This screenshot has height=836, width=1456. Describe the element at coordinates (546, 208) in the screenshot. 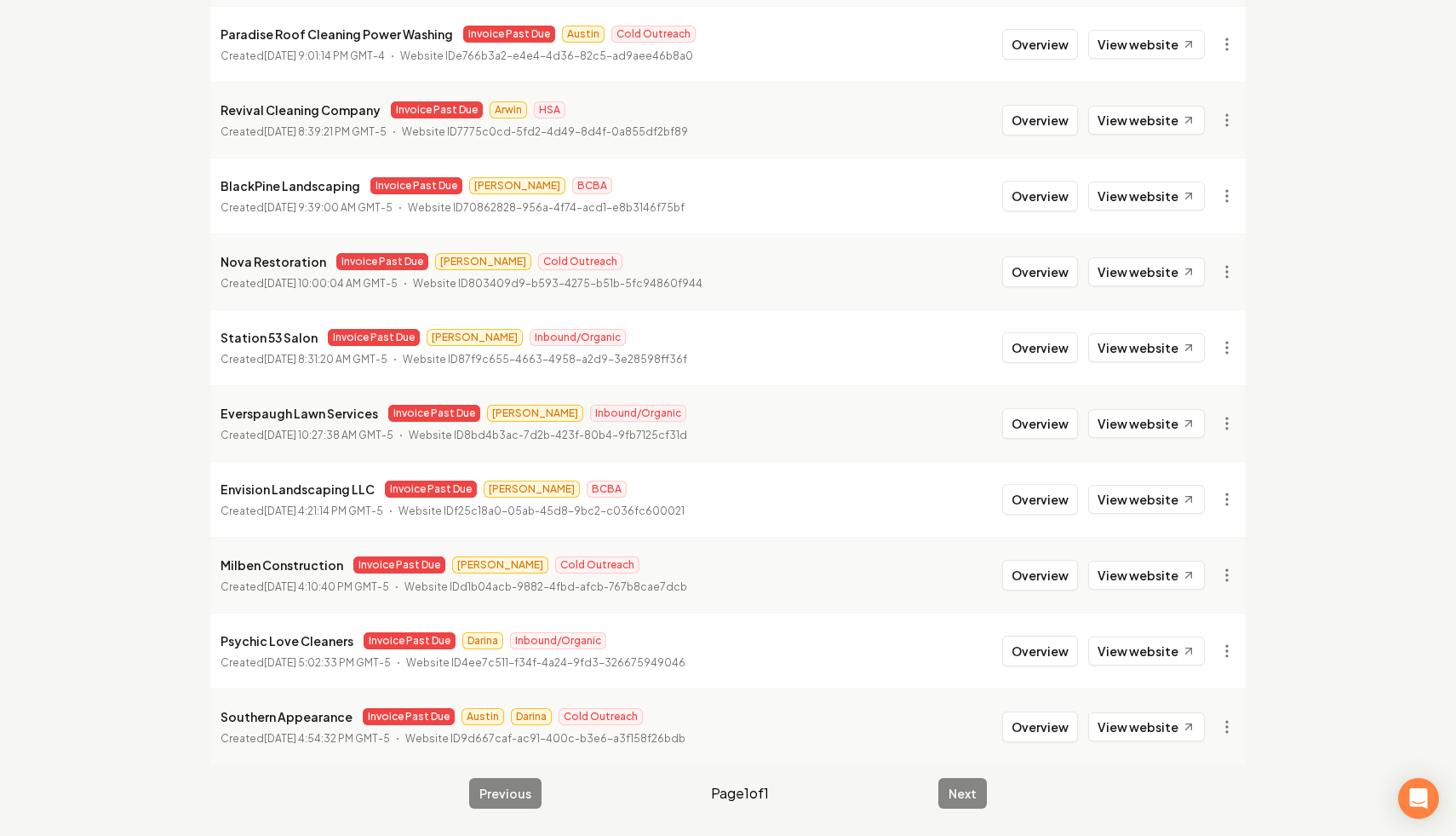

I see `p: Website ID 70862828-956a-4f74-acd1-e8b3146f75bf` at that location.